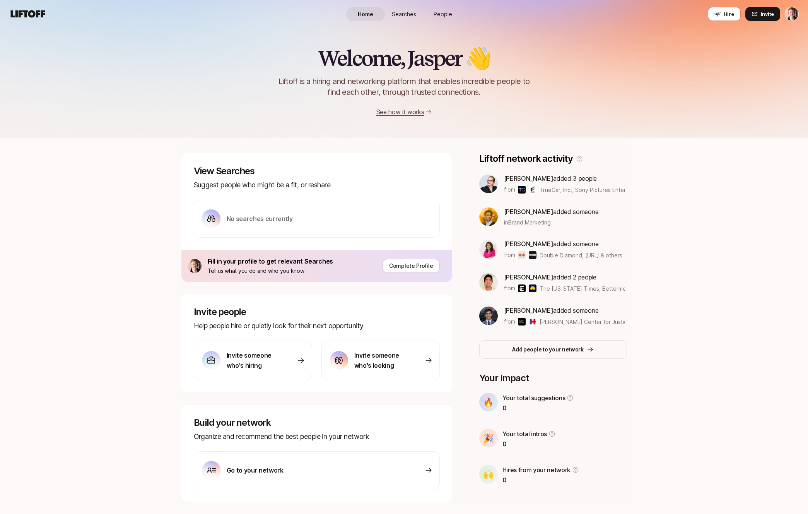 The image size is (808, 514). I want to click on p: added 3 people, so click(564, 178).